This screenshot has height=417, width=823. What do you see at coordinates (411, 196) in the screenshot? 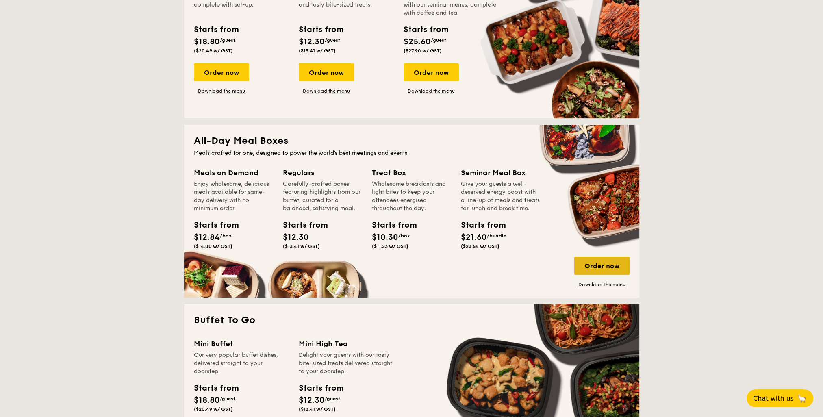
I see `div: Wholesome breakfasts and light bites to keep your attendees energised throughout the day.` at bounding box center [411, 196].